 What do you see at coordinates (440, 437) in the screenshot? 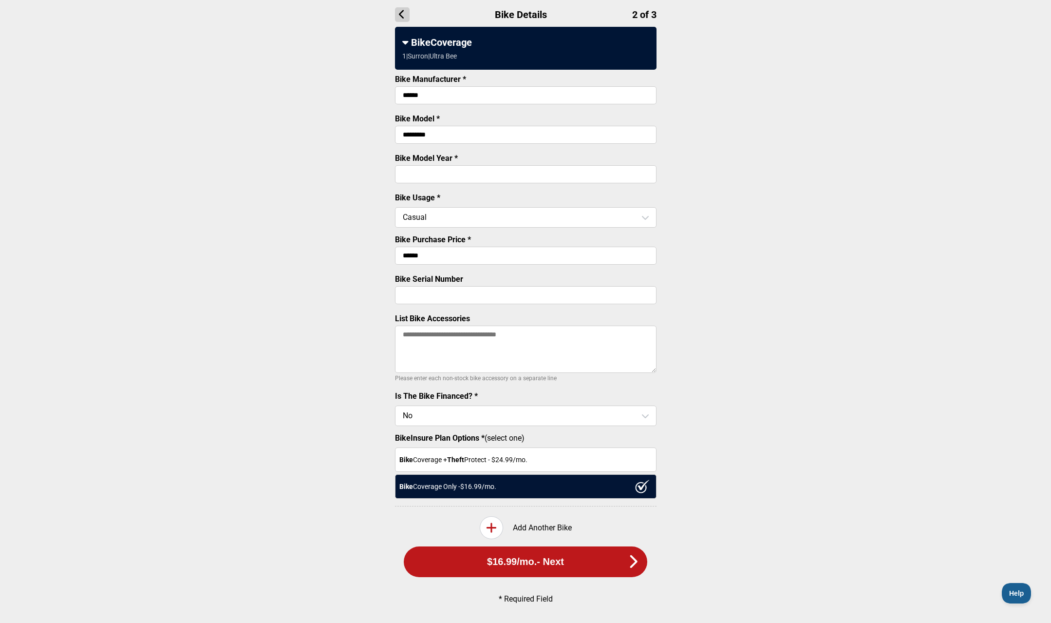
I see `strong: BikeInsure Plan Options *` at bounding box center [440, 437].